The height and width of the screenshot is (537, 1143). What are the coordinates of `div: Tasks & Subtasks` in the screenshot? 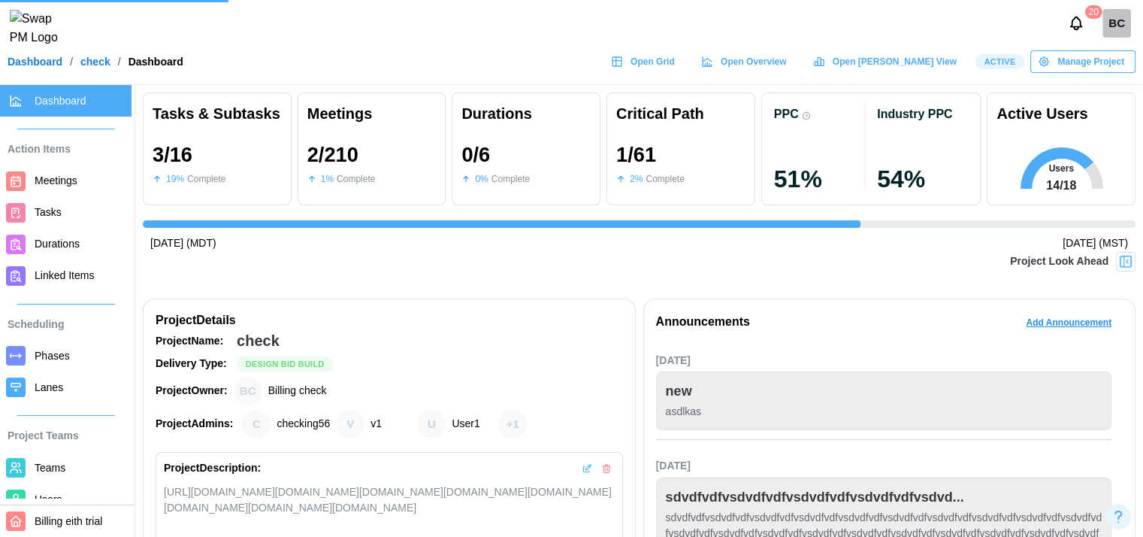 It's located at (217, 113).